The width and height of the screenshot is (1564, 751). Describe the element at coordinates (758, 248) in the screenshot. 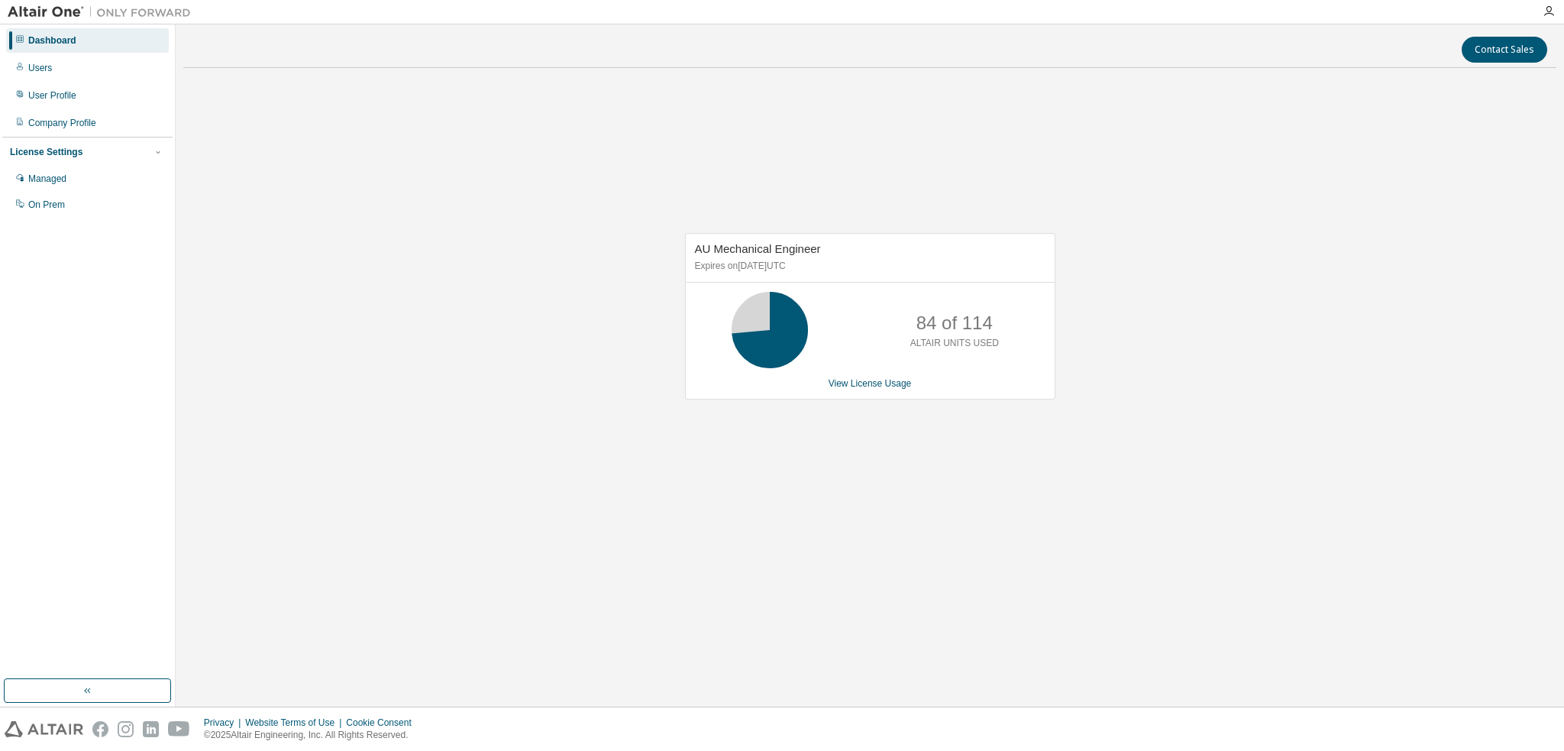

I see `span: AU Mechanical Engineer` at that location.